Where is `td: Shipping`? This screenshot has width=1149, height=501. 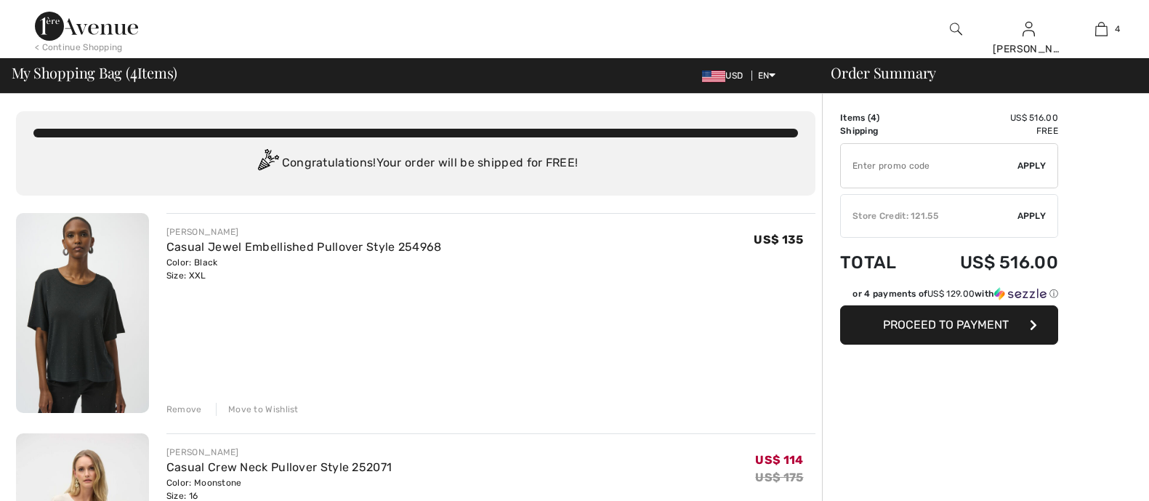
td: Shipping is located at coordinates (879, 131).